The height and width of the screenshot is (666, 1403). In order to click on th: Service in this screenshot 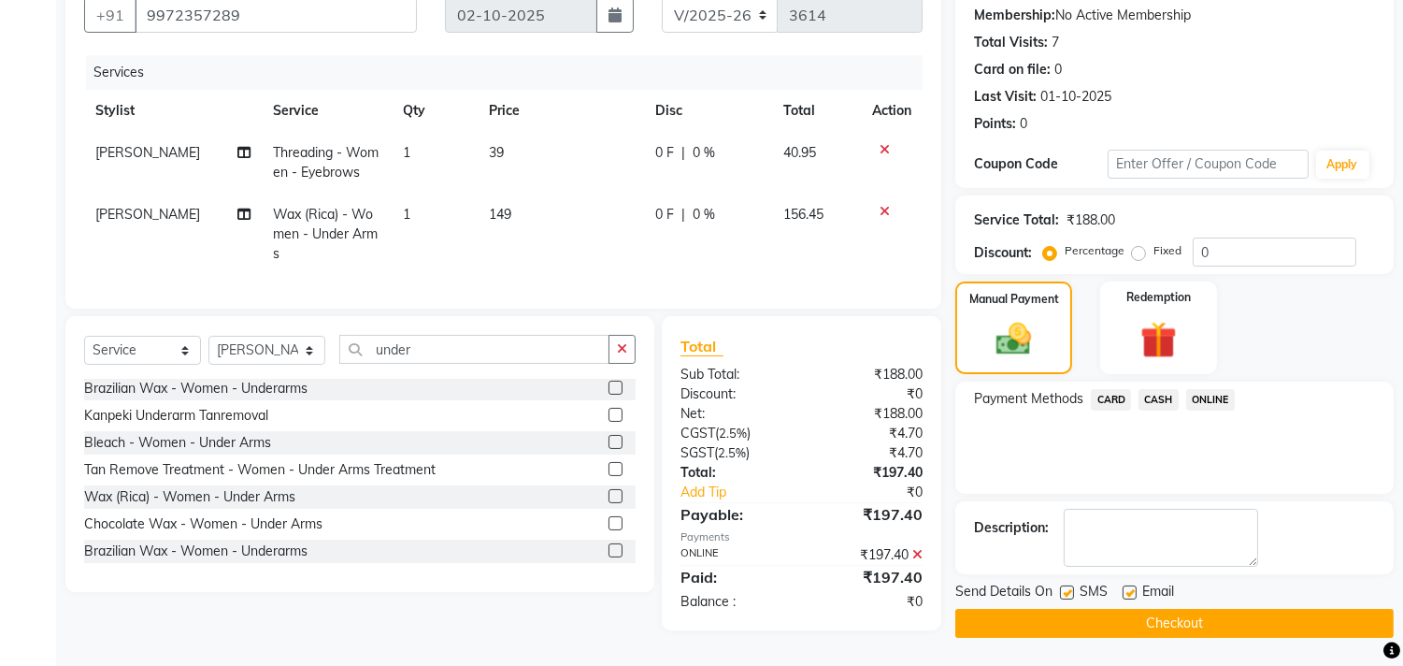, I will do `click(326, 110)`.